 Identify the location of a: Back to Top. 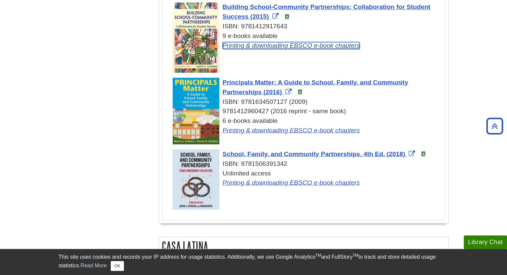
(495, 126).